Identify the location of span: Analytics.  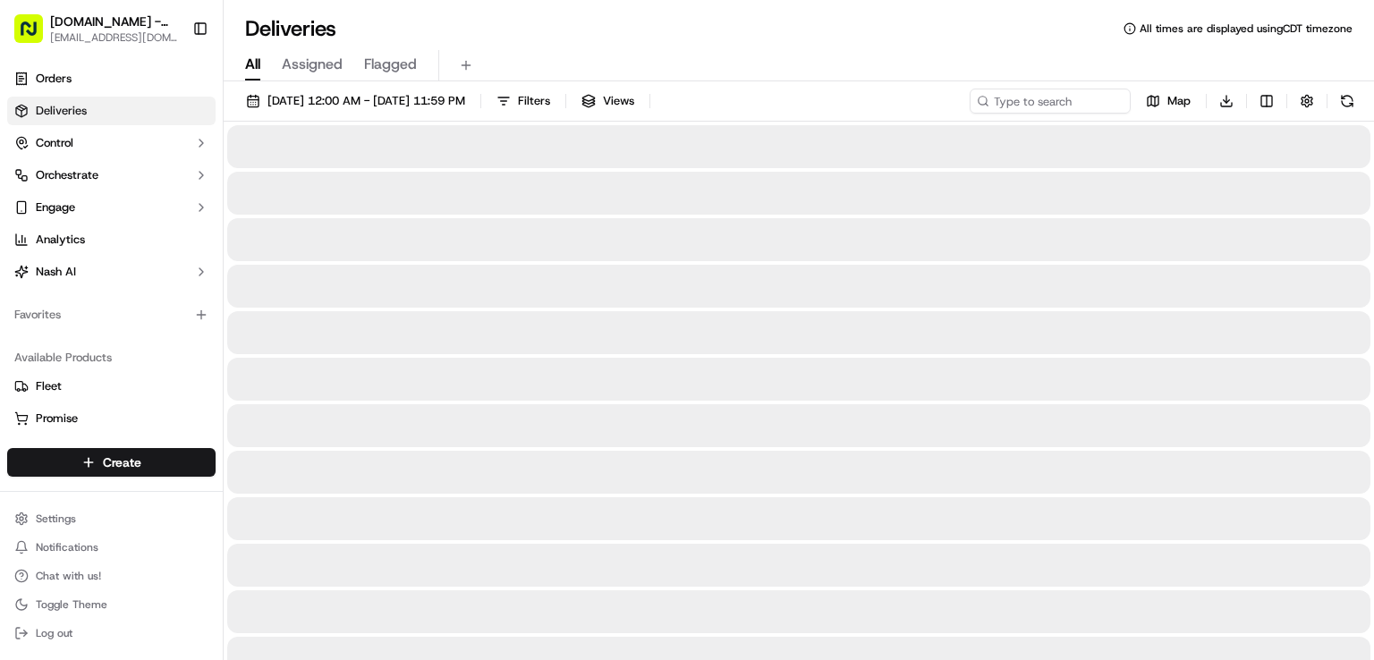
(60, 240).